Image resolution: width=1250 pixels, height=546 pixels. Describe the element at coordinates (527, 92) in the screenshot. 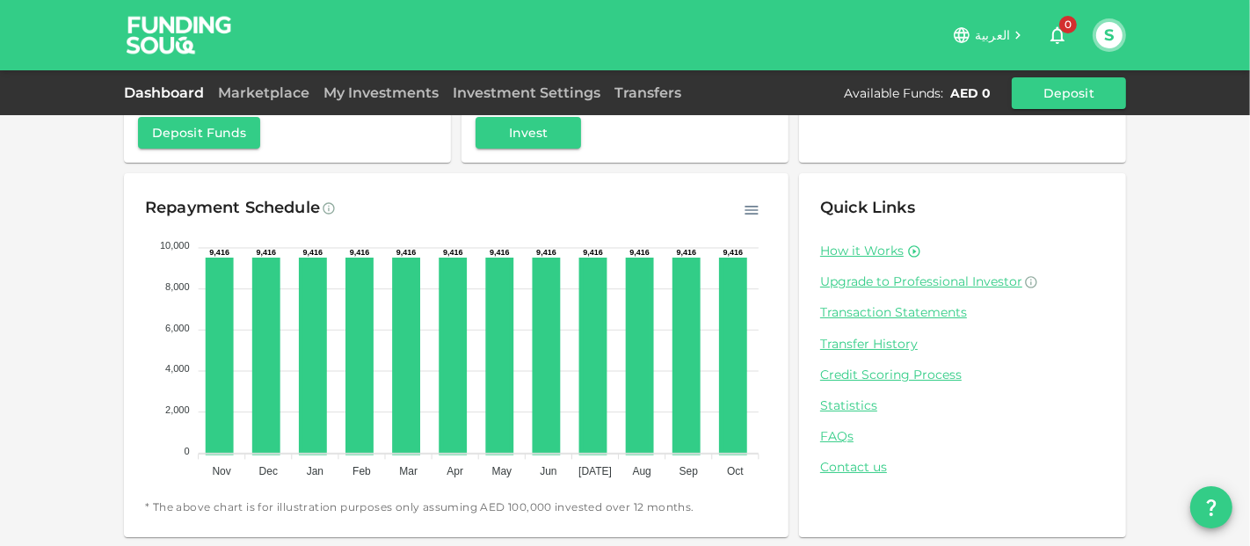

I see `a: Investment Settings` at that location.